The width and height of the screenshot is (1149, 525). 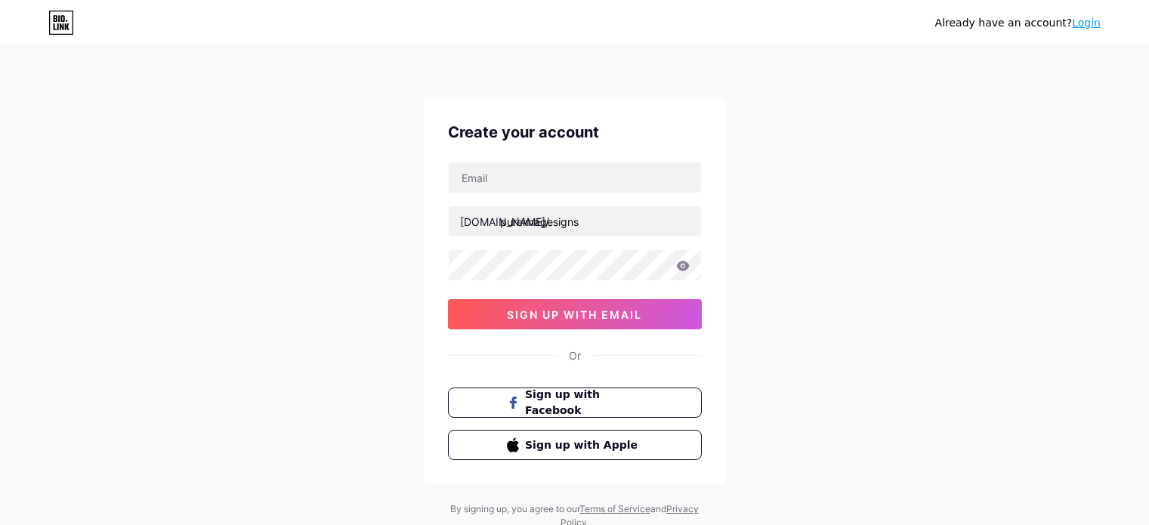 I want to click on div: Already have an account?, so click(x=1017, y=23).